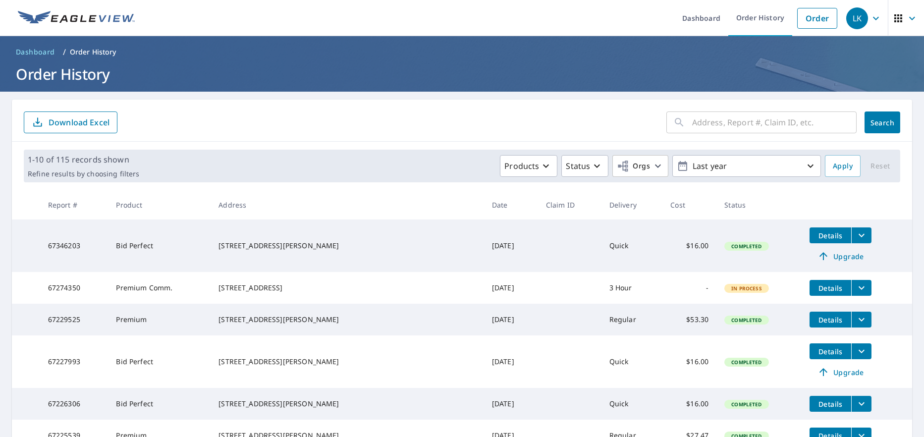 The width and height of the screenshot is (924, 437). What do you see at coordinates (774, 122) in the screenshot?
I see `input: Address, Report #, Claim ID, etc.` at bounding box center [774, 122].